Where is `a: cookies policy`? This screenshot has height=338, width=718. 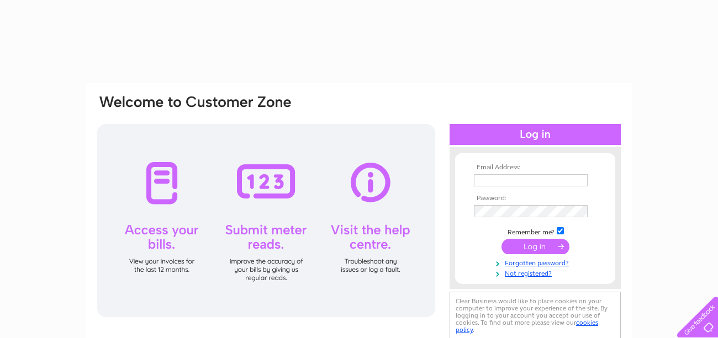
a: cookies policy is located at coordinates (527, 326).